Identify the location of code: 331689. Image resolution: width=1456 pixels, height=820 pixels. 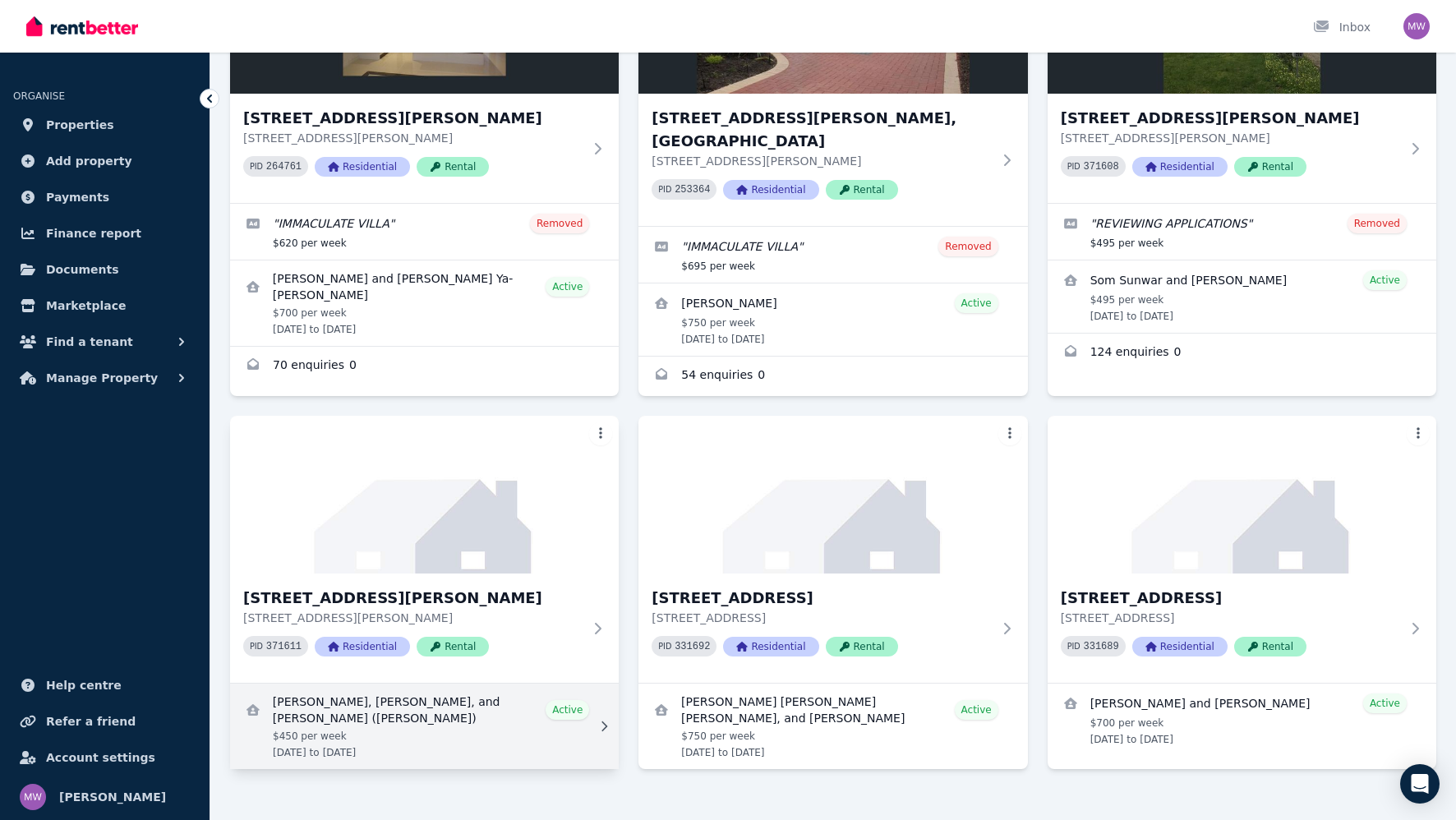
(1101, 646).